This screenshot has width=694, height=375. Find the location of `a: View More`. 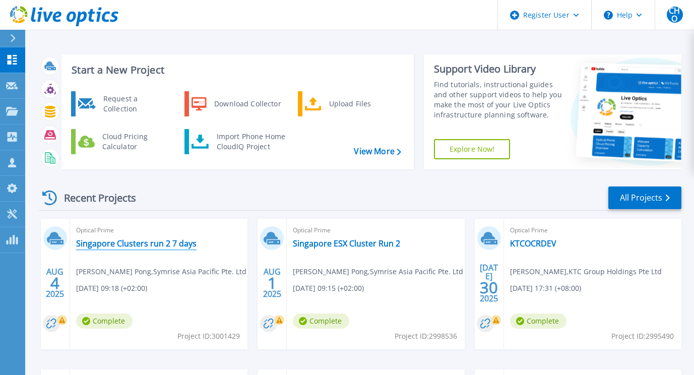

a: View More is located at coordinates (377, 151).